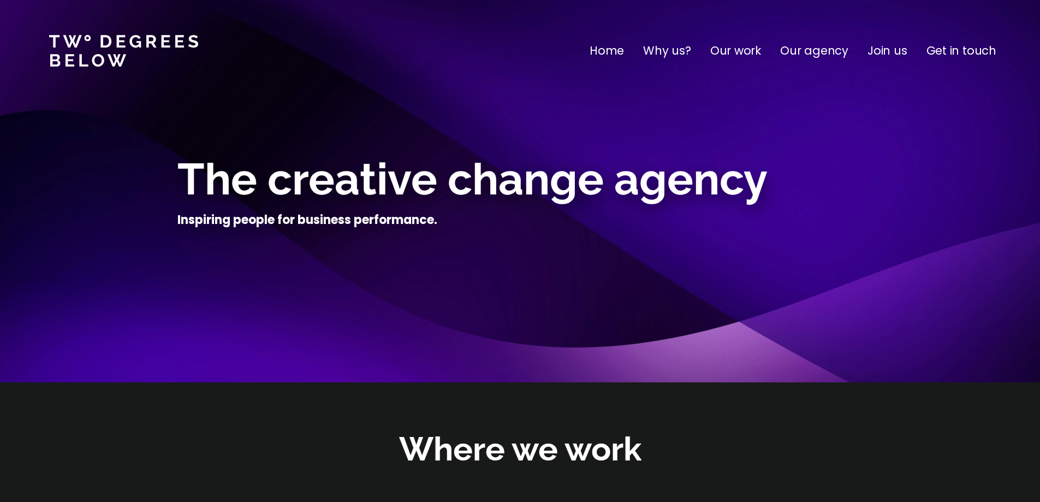 The width and height of the screenshot is (1040, 502). What do you see at coordinates (931, 380) in the screenshot?
I see `h6: We're smart cookies…` at bounding box center [931, 380].